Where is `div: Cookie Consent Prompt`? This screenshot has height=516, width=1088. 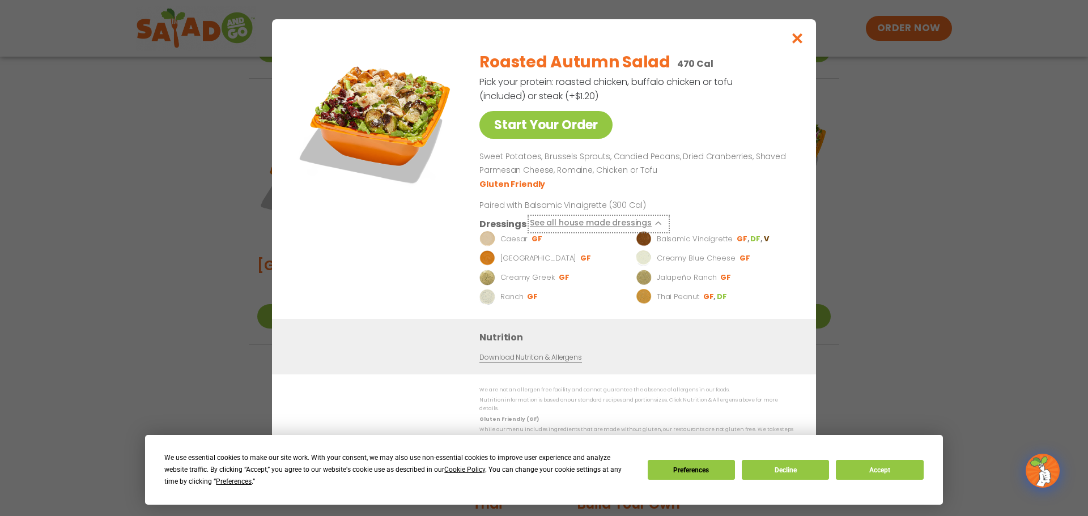
div: Cookie Consent Prompt is located at coordinates (544, 470).